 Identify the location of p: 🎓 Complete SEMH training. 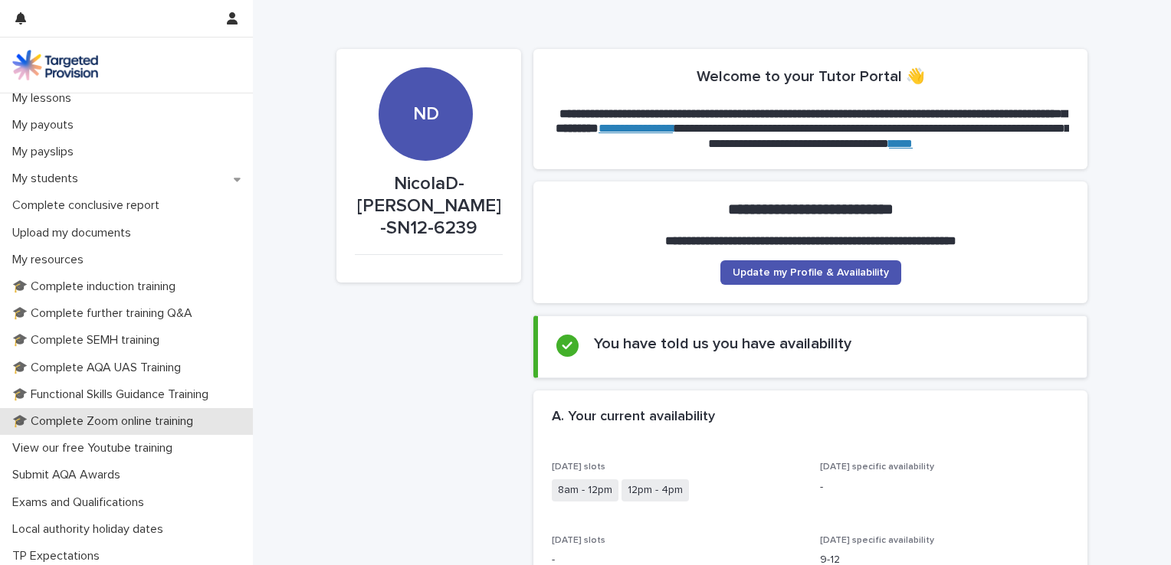
(89, 340).